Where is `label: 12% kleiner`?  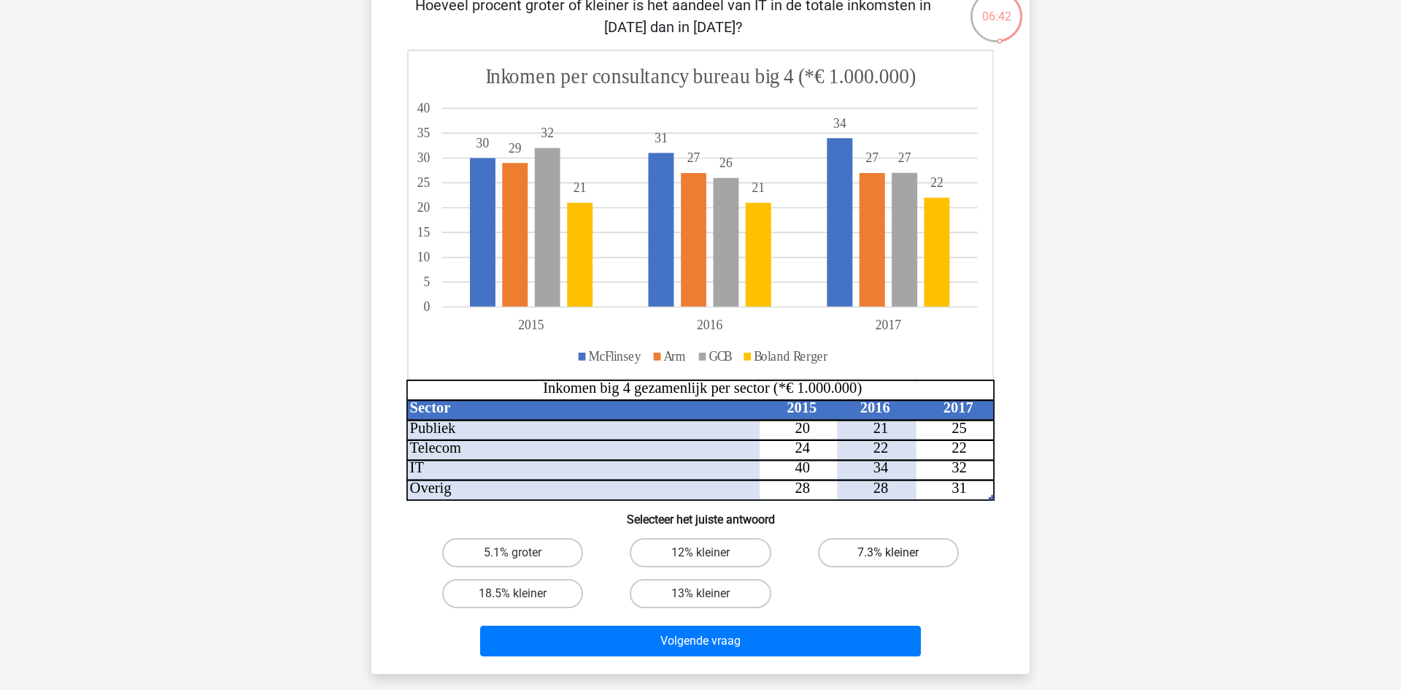 label: 12% kleiner is located at coordinates (700, 552).